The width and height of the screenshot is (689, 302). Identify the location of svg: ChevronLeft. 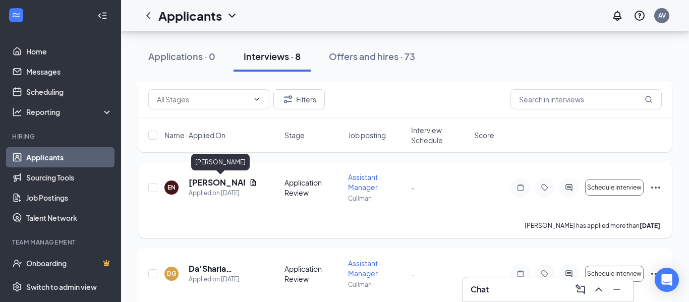
(148, 16).